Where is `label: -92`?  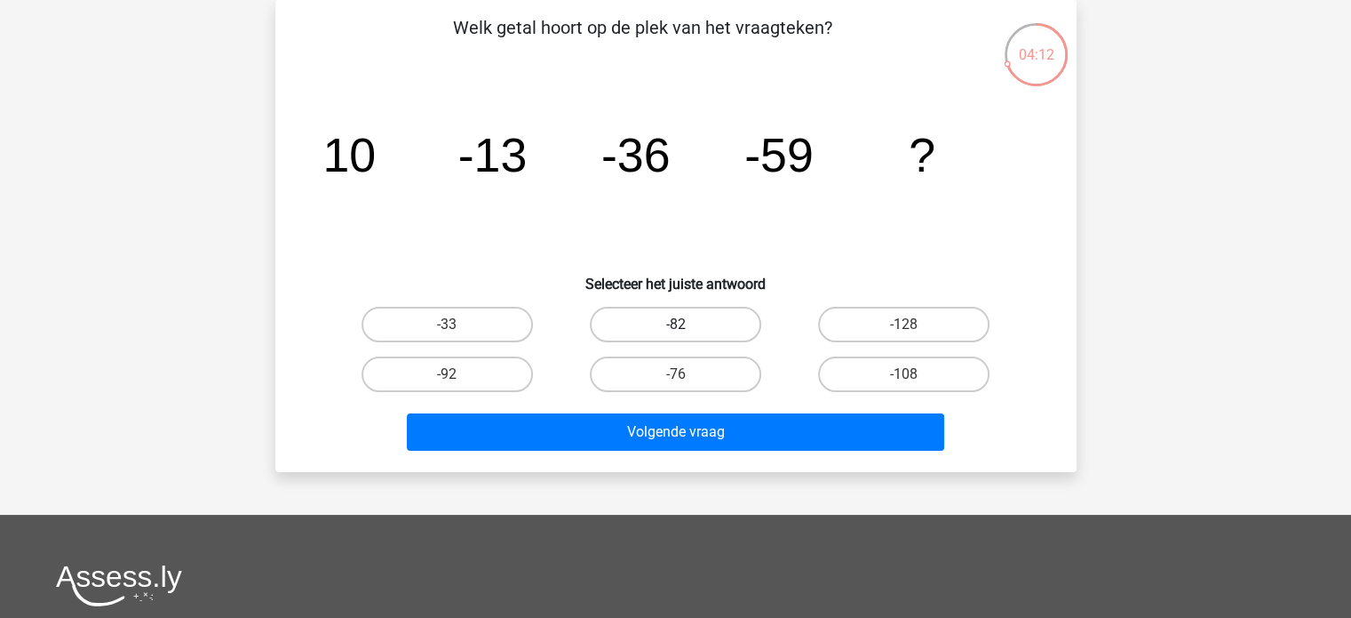 label: -92 is located at coordinates (447, 374).